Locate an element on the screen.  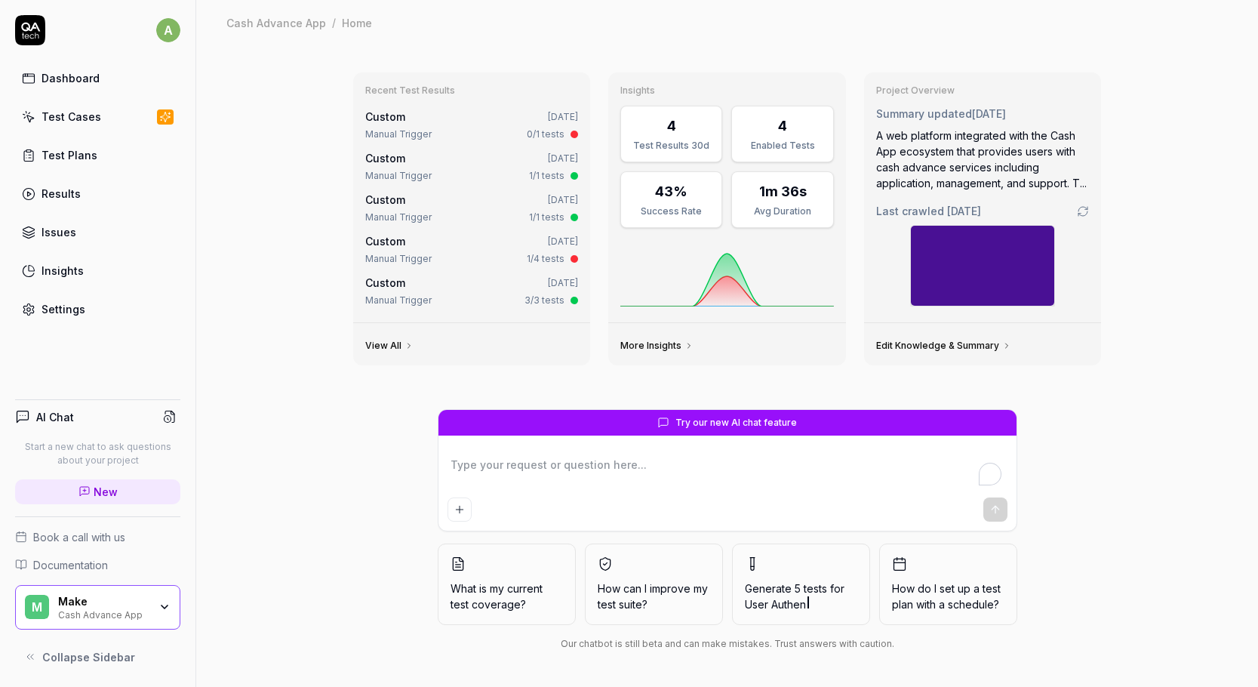
div: Our chatbot is still beta and can make mistakes. Trust answers with caution. is located at coordinates (728, 644).